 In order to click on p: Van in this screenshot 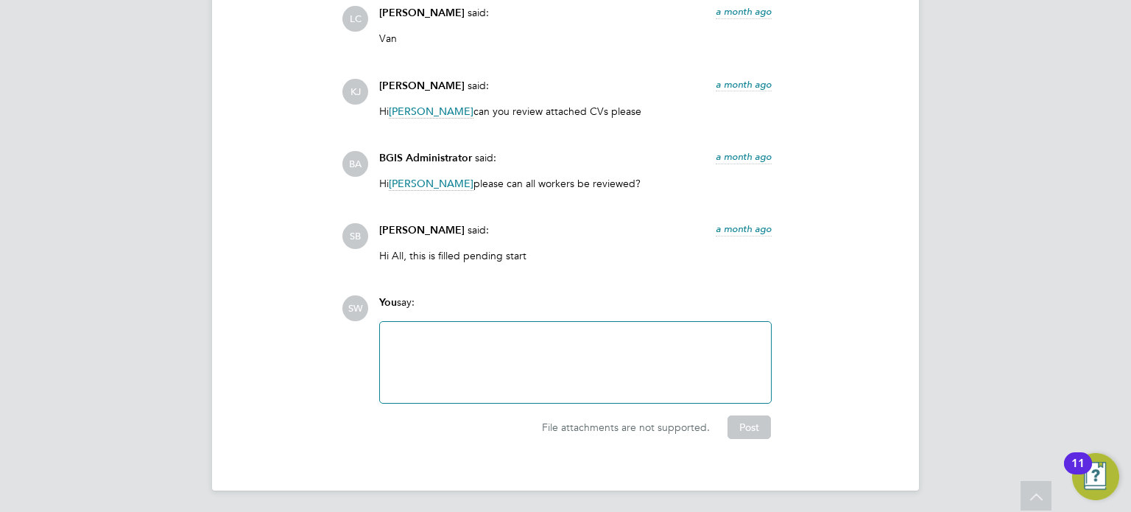, I will do `click(575, 38)`.